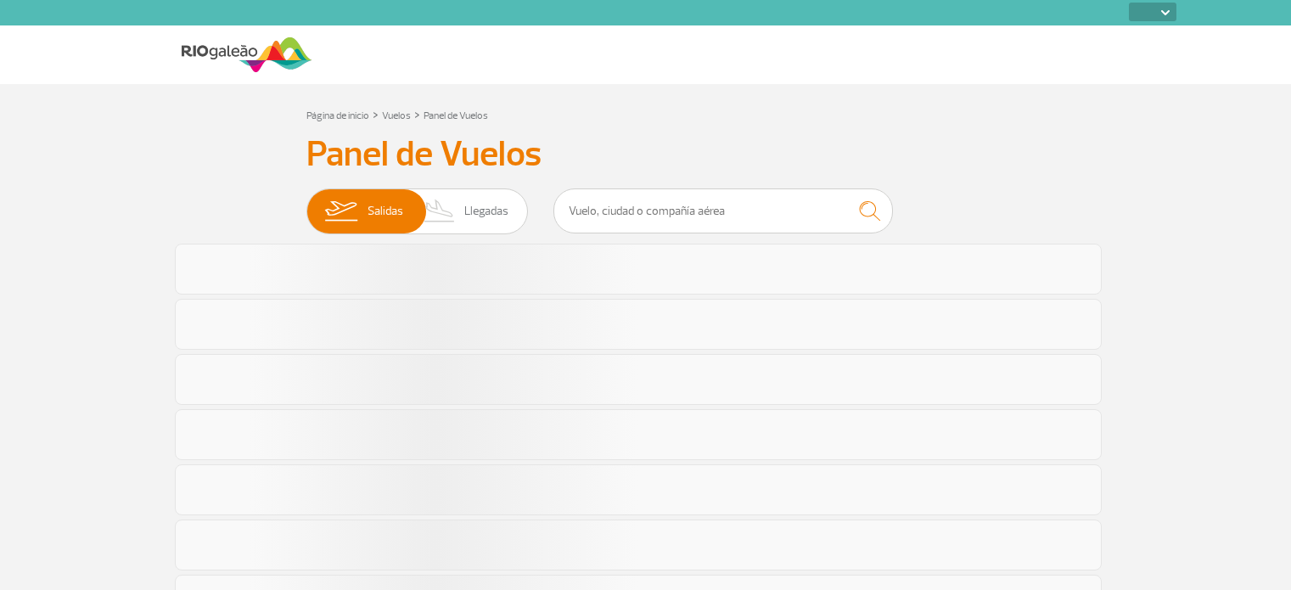 Image resolution: width=1291 pixels, height=590 pixels. Describe the element at coordinates (456, 115) in the screenshot. I see `a: Panel de Vuelos` at that location.